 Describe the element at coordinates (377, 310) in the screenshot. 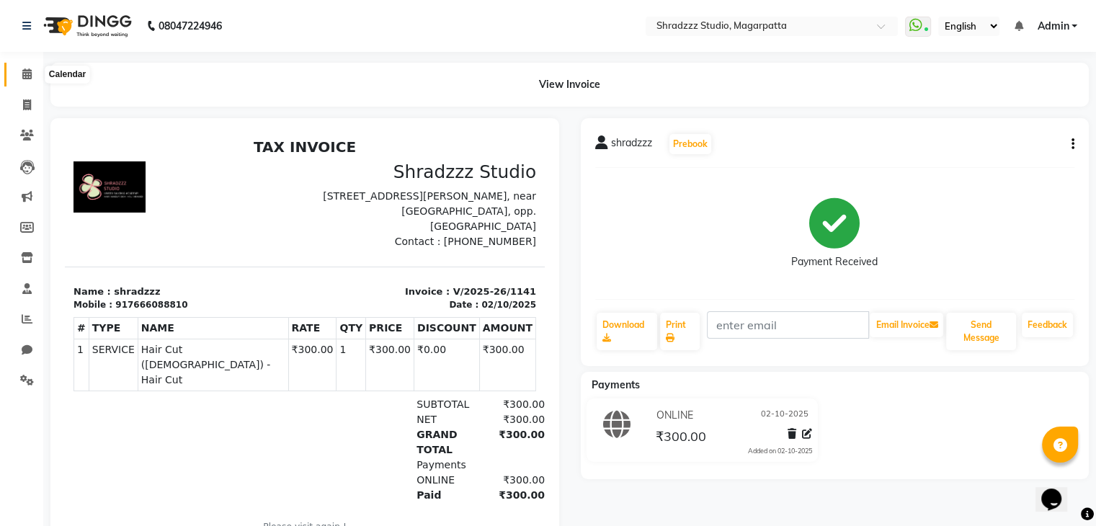

I see `div: GRAND TOTAL` at that location.